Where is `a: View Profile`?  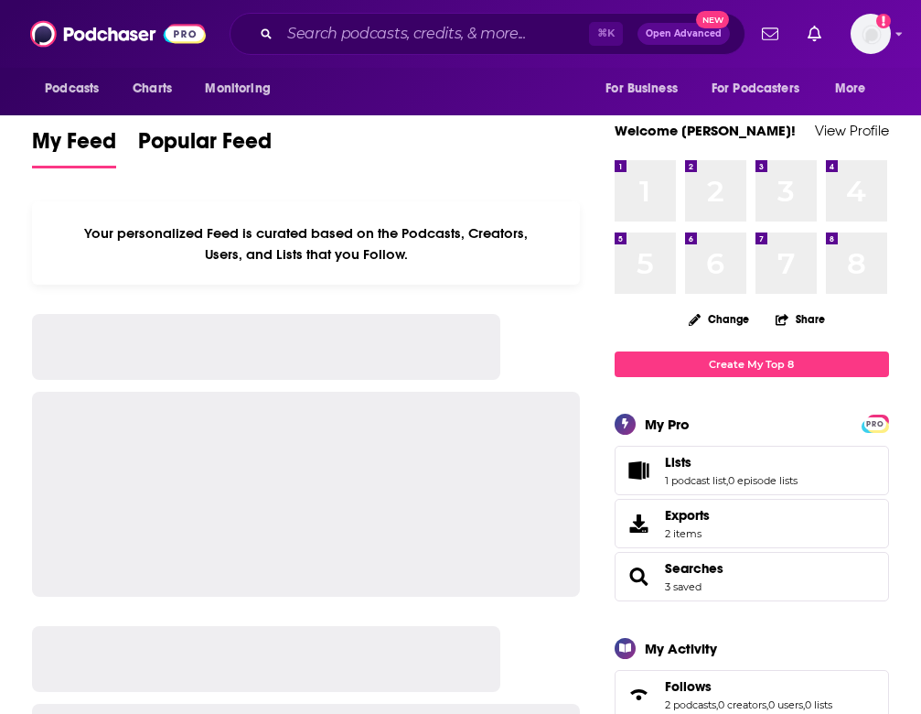
a: View Profile is located at coordinates (852, 130).